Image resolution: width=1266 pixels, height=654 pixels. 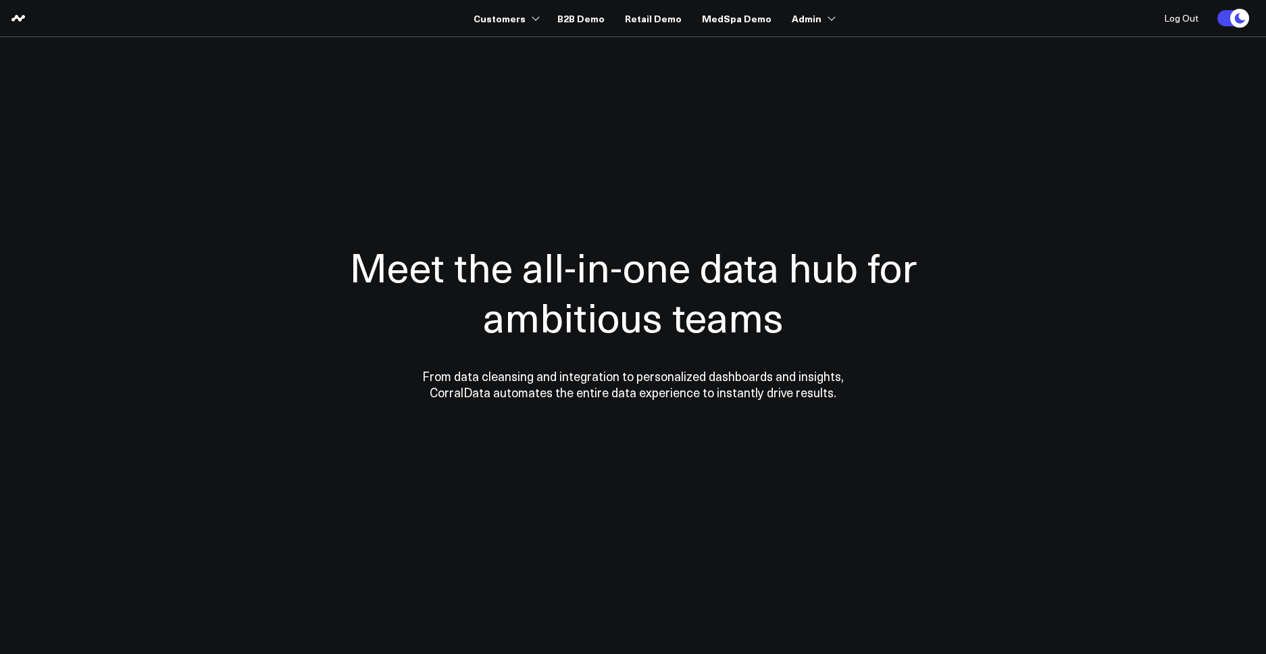 What do you see at coordinates (505, 18) in the screenshot?
I see `a: Customers` at bounding box center [505, 18].